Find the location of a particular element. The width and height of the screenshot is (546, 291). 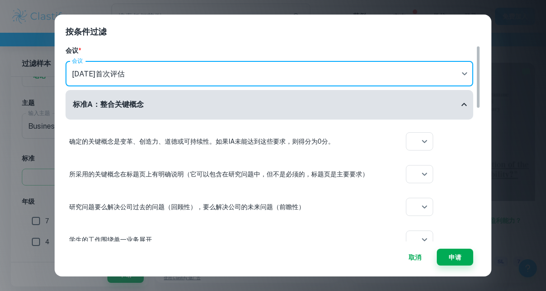

div: 标准A：整合关键概念 is located at coordinates (269, 105).